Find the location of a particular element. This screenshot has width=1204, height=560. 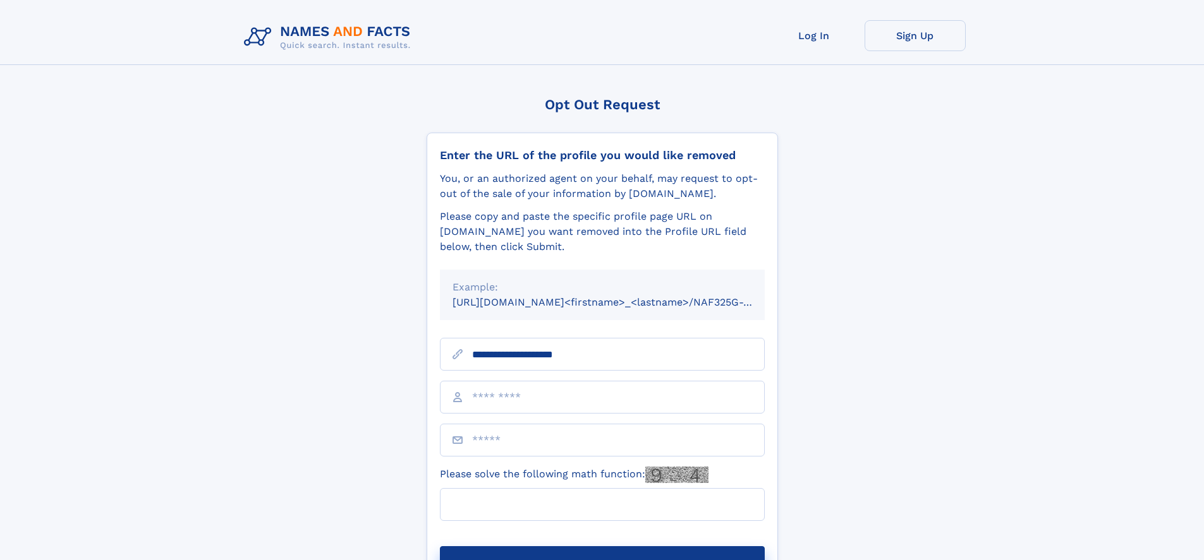

img: Logo Names and Facts is located at coordinates (330, 37).